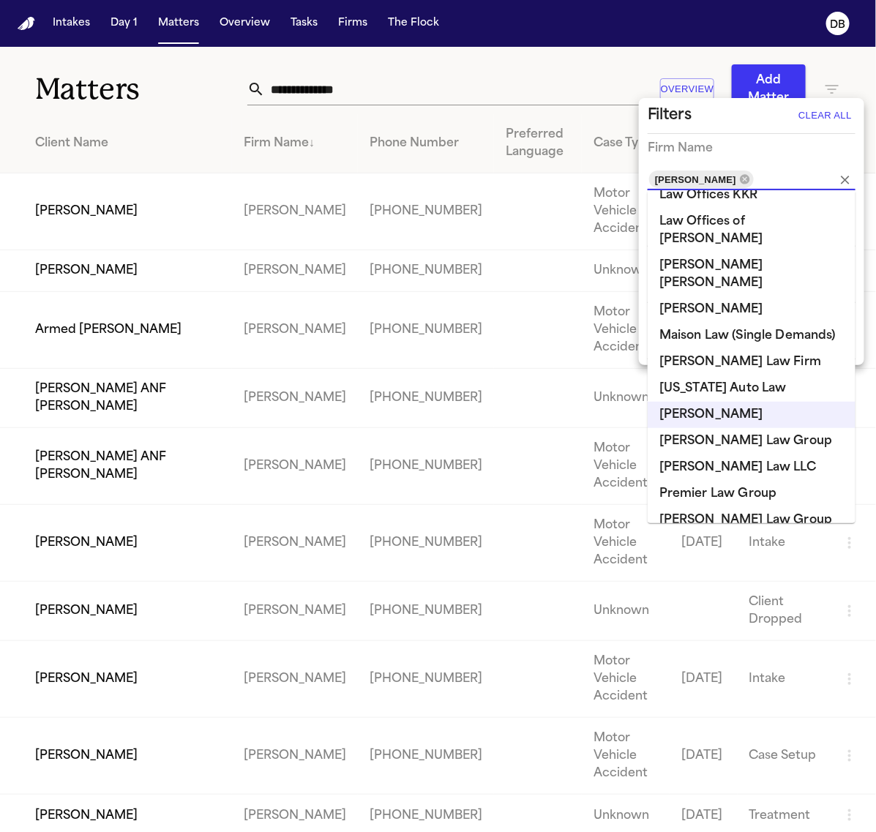  Describe the element at coordinates (846, 180) in the screenshot. I see `button: Clear` at that location.